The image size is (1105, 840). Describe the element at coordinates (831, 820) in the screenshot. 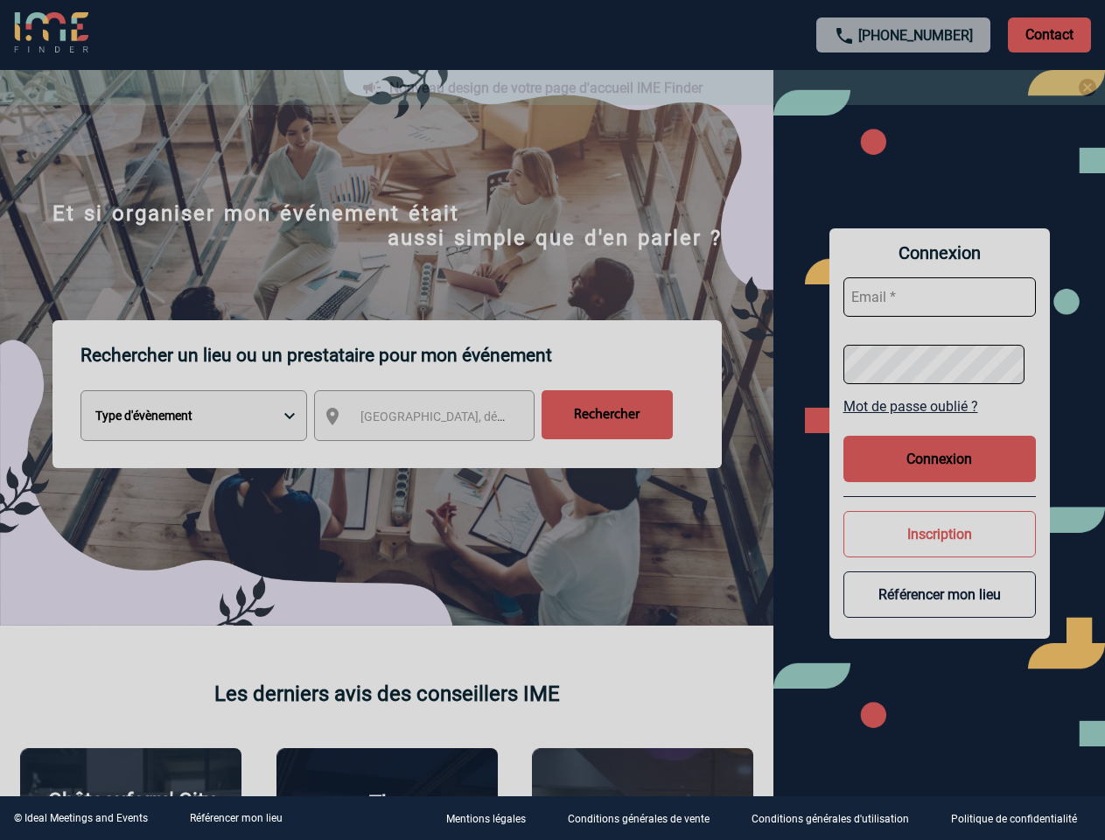

I see `p: Conditions générales d'utilisation` at that location.